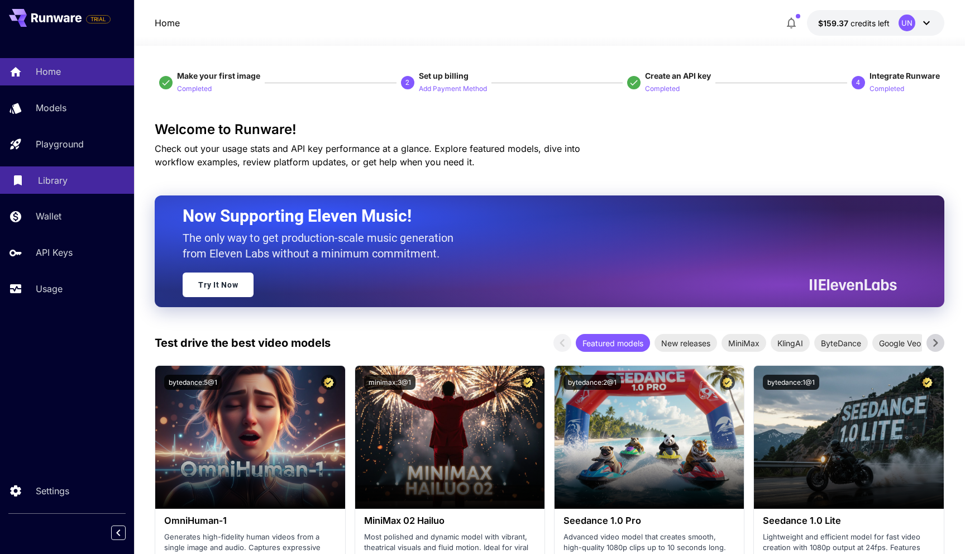 This screenshot has width=965, height=554. Describe the element at coordinates (54, 252) in the screenshot. I see `p: API Keys` at that location.